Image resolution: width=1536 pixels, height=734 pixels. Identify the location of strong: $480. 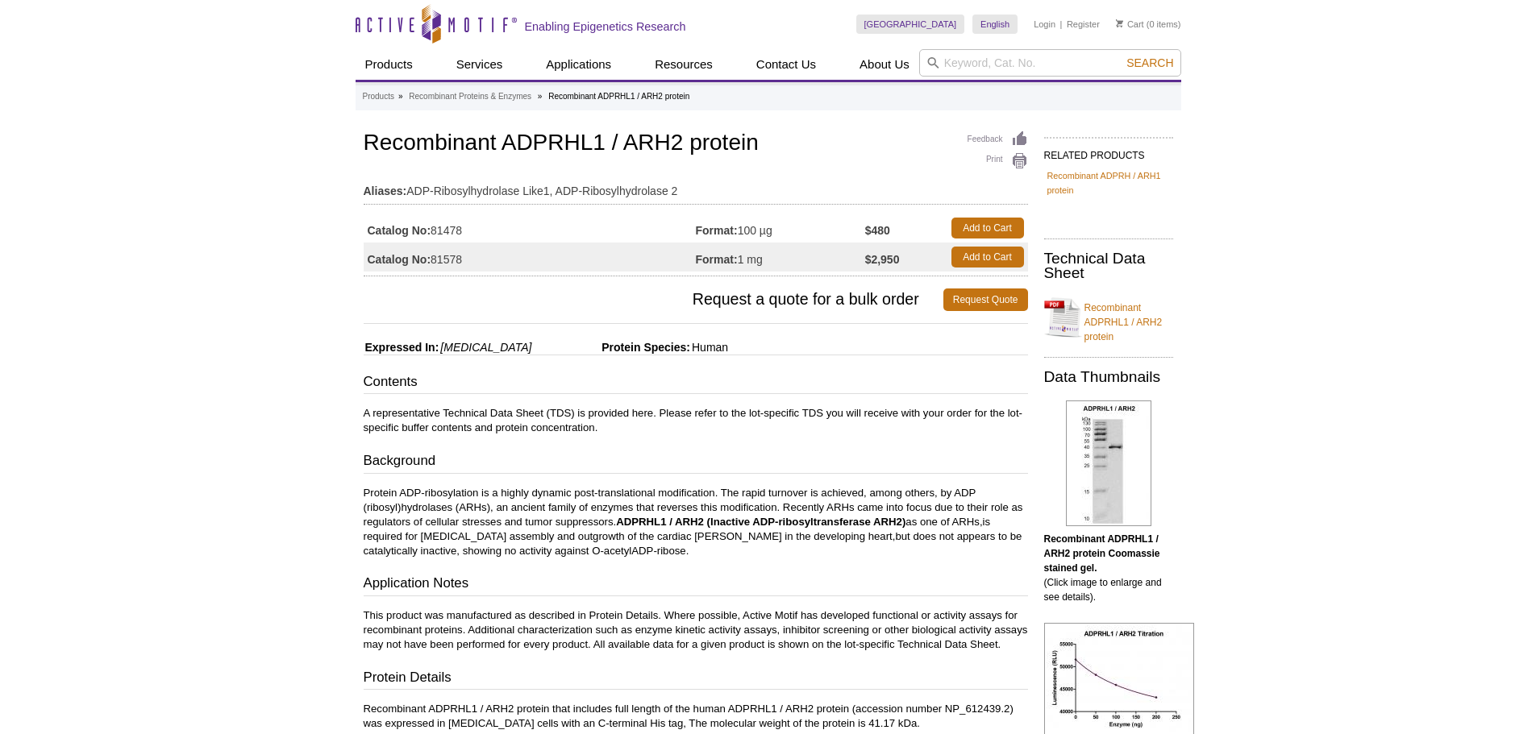
(877, 231).